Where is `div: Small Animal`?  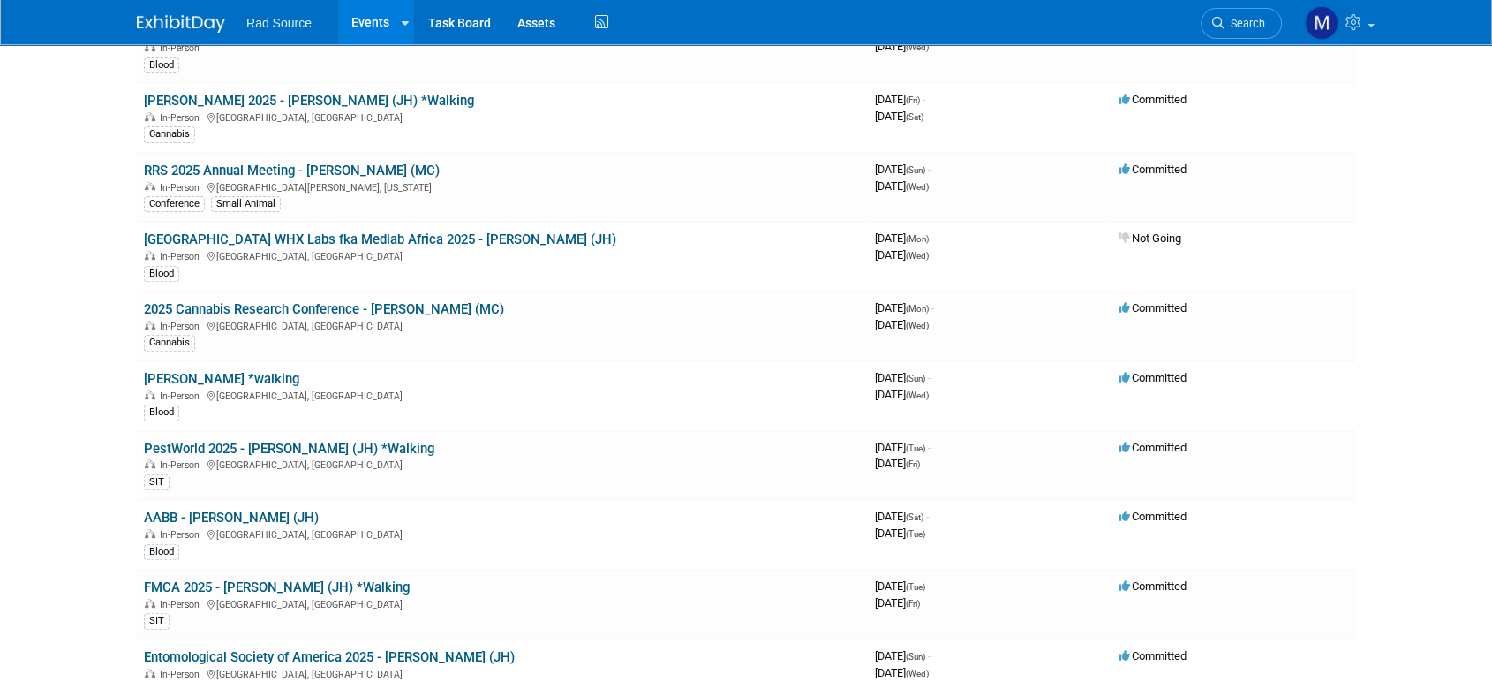 div: Small Animal is located at coordinates (245, 204).